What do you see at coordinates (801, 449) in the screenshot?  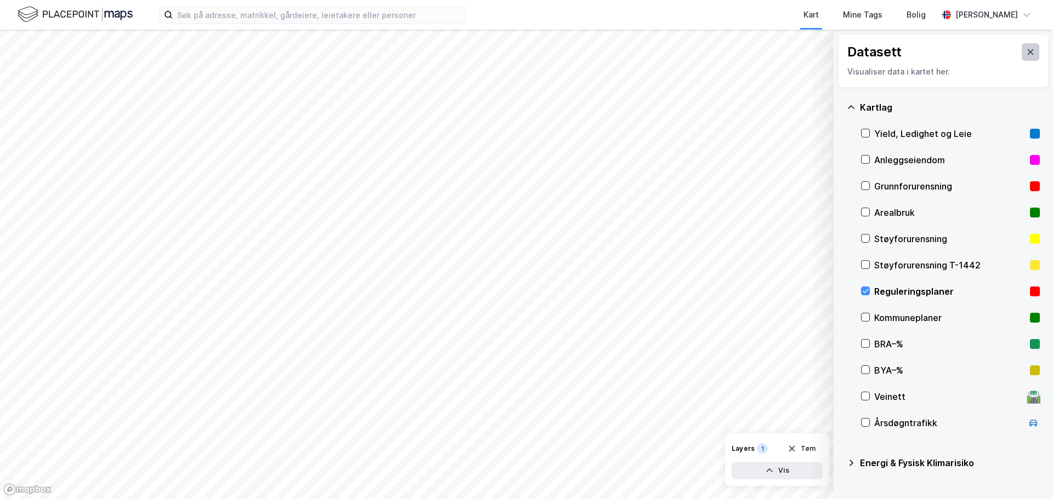 I see `button: Tøm` at bounding box center [801, 449].